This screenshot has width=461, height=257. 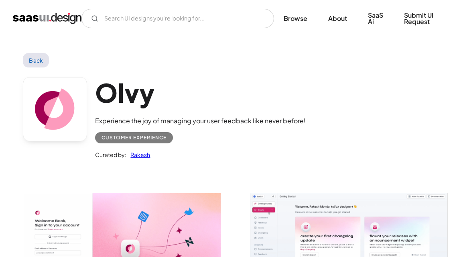 What do you see at coordinates (200, 121) in the screenshot?
I see `div: Experience the joy of managing your user feedback like never before!` at bounding box center [200, 121].